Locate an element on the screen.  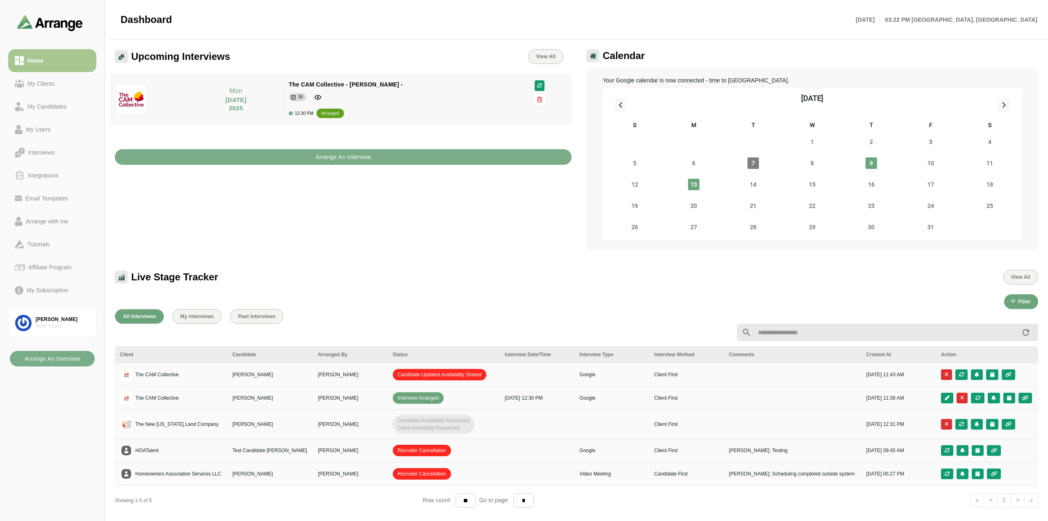
a: Tutorials is located at coordinates (52, 244).